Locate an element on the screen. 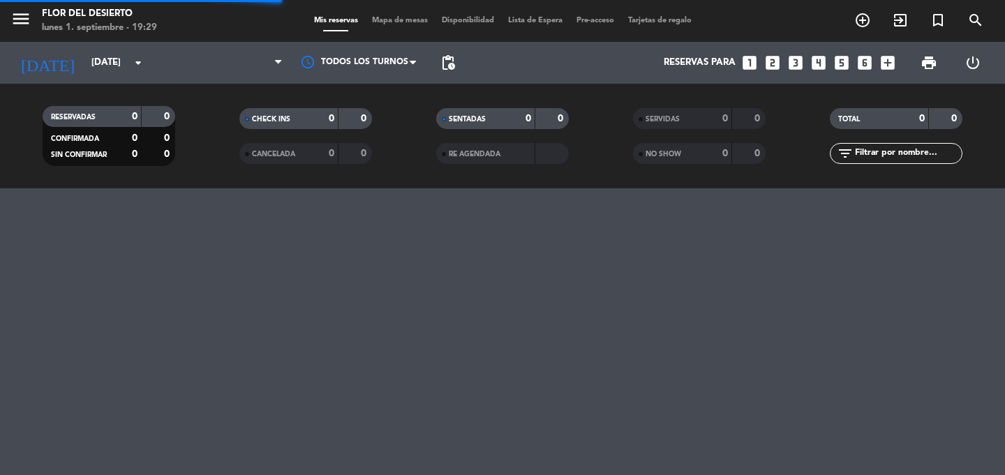  div: FLOR DEL DESIERTO is located at coordinates (99, 14).